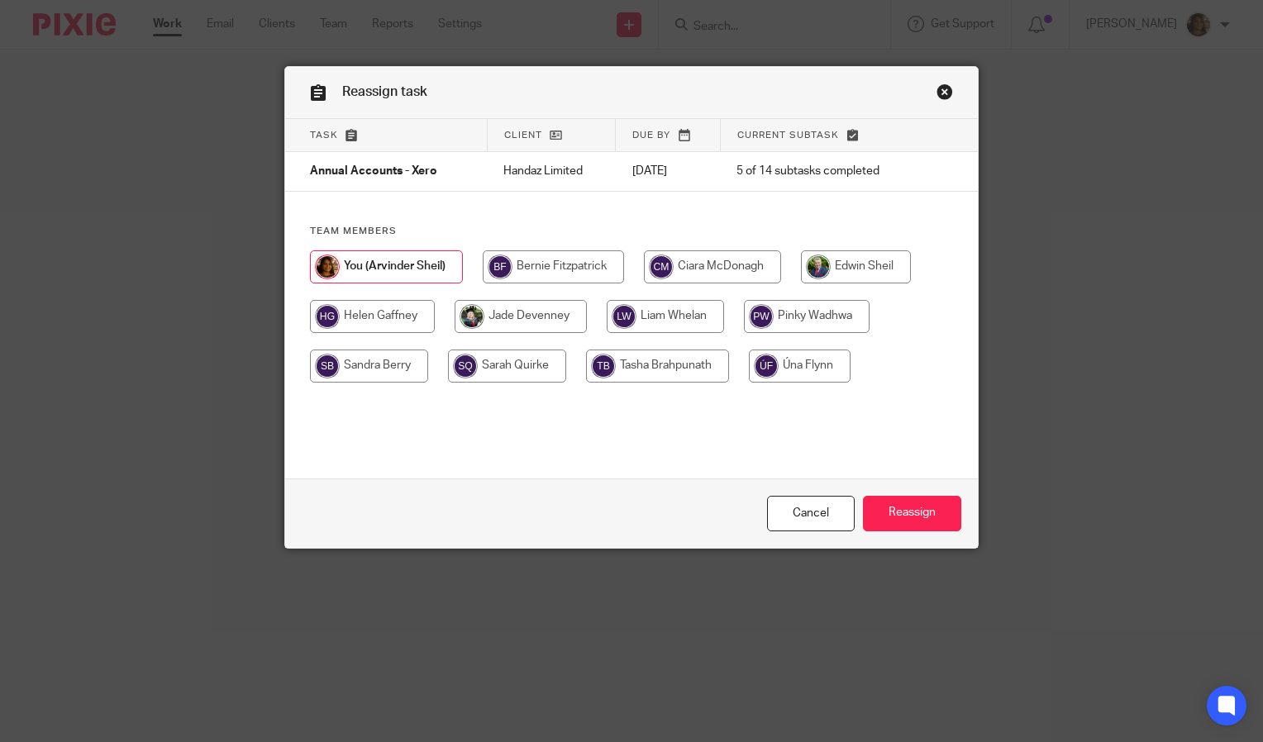 The height and width of the screenshot is (742, 1263). What do you see at coordinates (651, 135) in the screenshot?
I see `span: Due by` at bounding box center [651, 135].